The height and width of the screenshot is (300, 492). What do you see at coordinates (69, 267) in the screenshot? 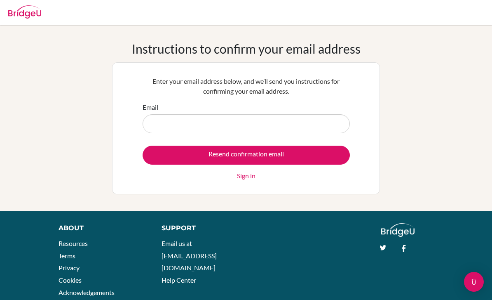
I see `a: Privacy` at bounding box center [69, 267].